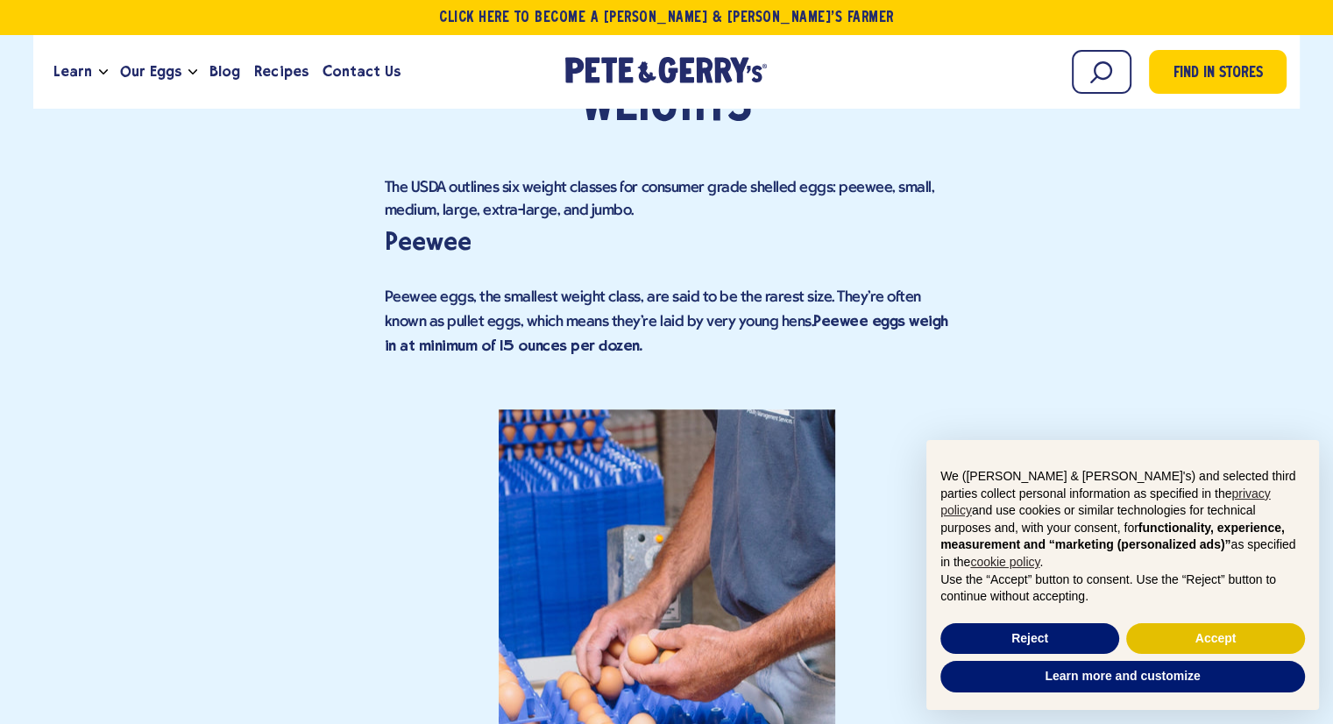  I want to click on span: Find in Stores, so click(1217, 74).